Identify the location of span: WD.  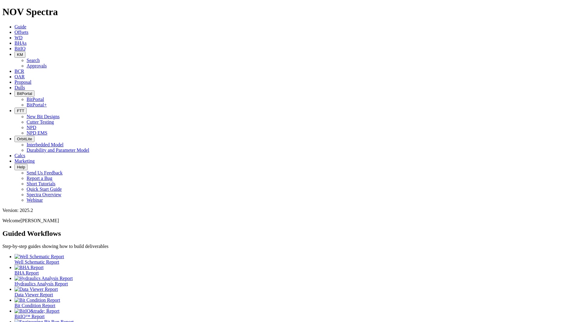
(18, 37).